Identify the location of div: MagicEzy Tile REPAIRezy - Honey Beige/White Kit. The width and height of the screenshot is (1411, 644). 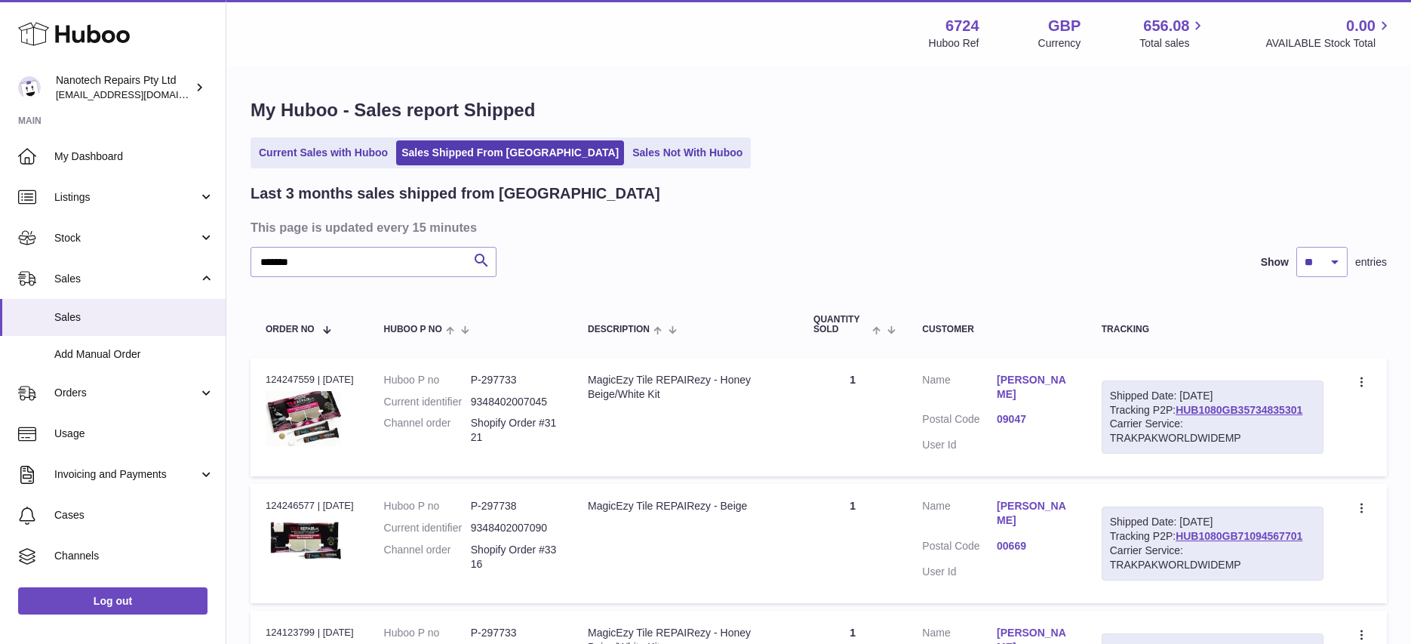
(685, 387).